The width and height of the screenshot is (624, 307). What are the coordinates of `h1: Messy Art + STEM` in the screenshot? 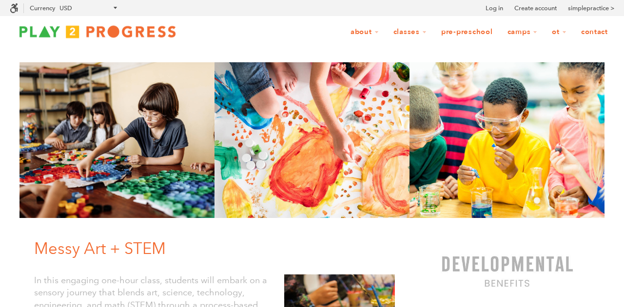 It's located at (218, 249).